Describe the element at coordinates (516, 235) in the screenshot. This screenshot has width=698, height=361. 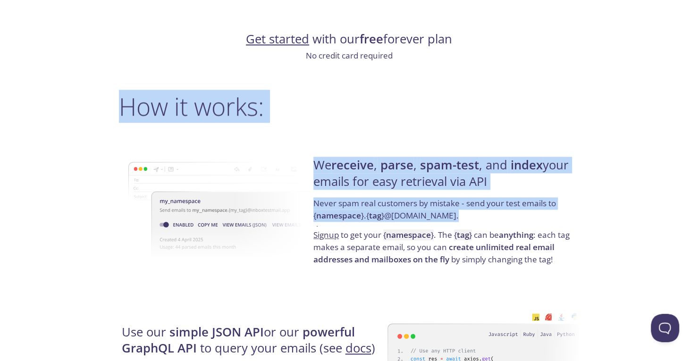
I see `strong: anything` at that location.